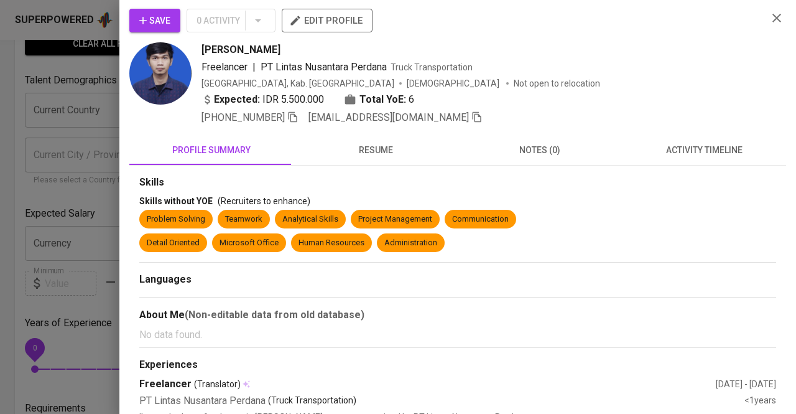 This screenshot has width=796, height=414. I want to click on b: Total YoE:, so click(383, 100).